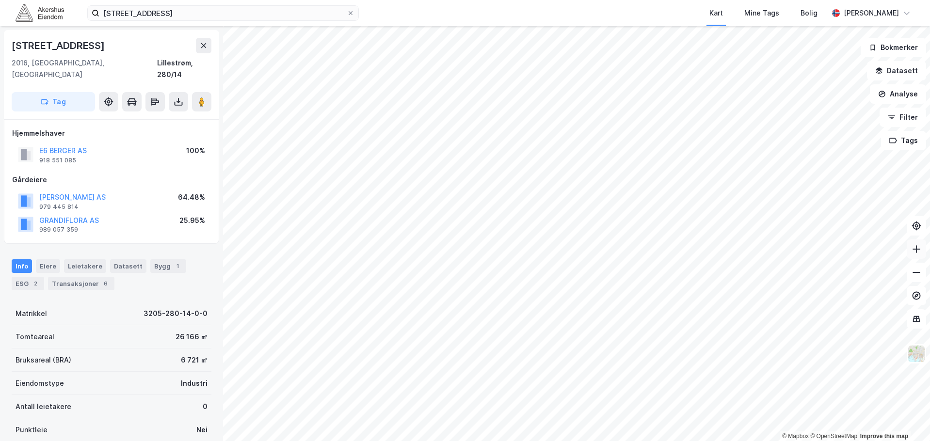 This screenshot has height=441, width=930. What do you see at coordinates (834, 436) in the screenshot?
I see `a: OpenStreetMap` at bounding box center [834, 436].